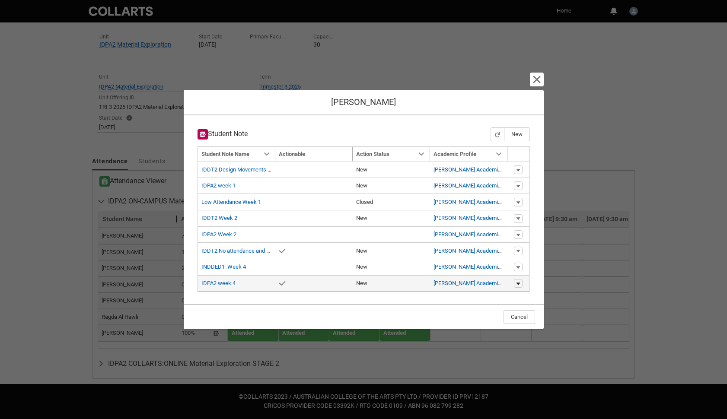 This screenshot has width=727, height=419. Describe the element at coordinates (219, 218) in the screenshot. I see `a: IDDT2 Week 2` at that location.